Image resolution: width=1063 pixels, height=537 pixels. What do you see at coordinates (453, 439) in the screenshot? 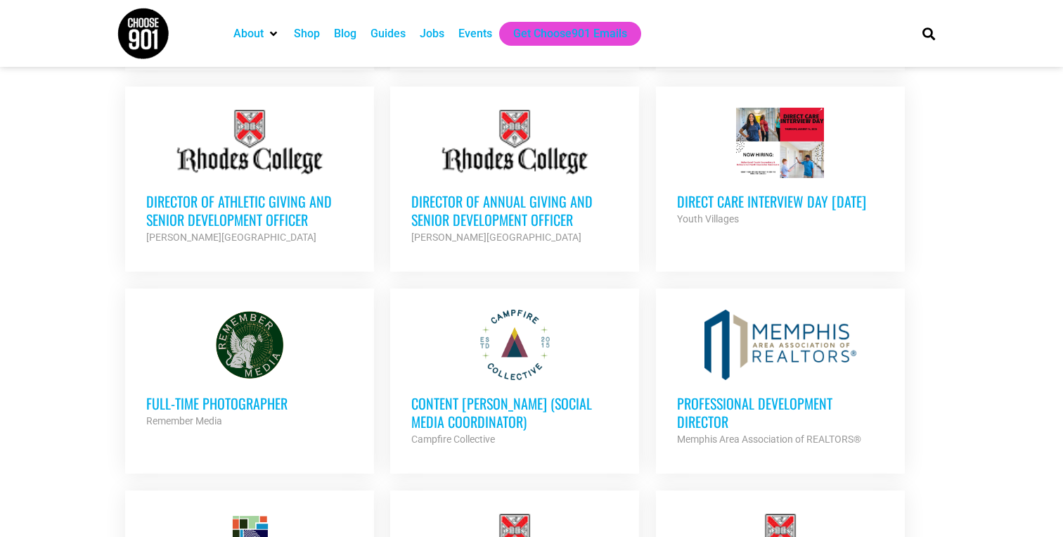
I see `strong: Campfire Collective` at bounding box center [453, 439].